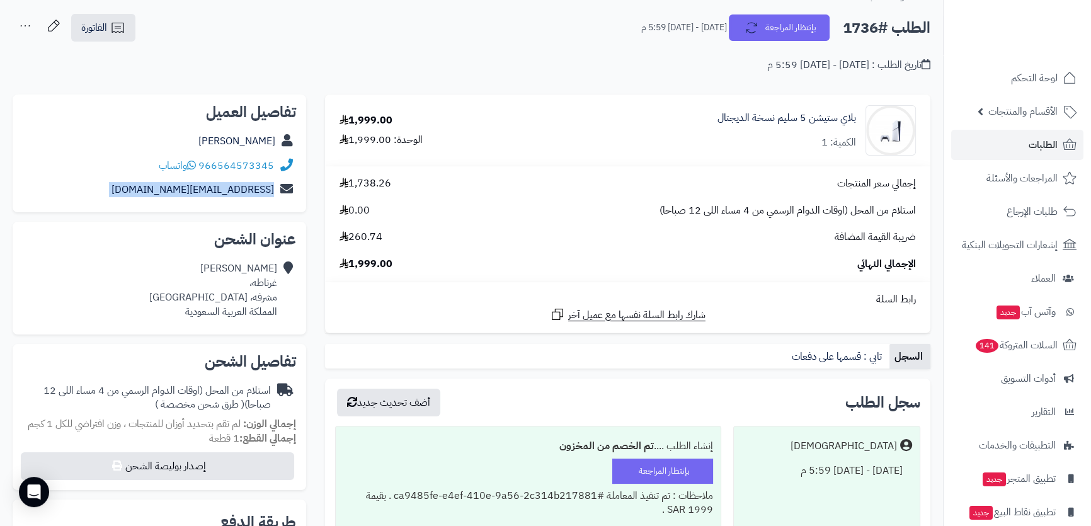 The image size is (1091, 526). What do you see at coordinates (1017, 445) in the screenshot?
I see `a: التطبيقات والخدمات` at bounding box center [1017, 445].